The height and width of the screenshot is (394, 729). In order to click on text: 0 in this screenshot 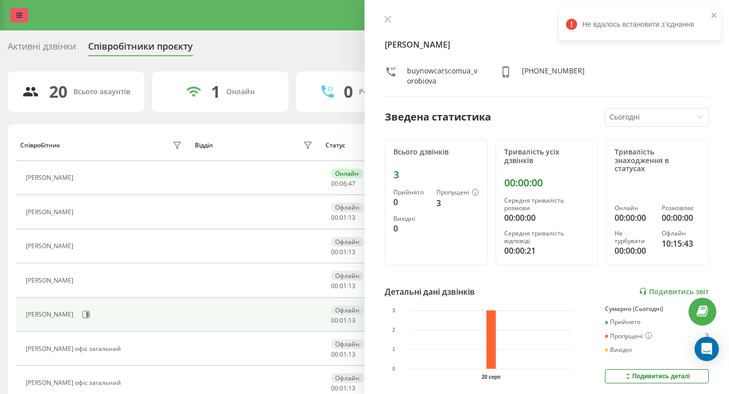, I will do `click(394, 368)`.